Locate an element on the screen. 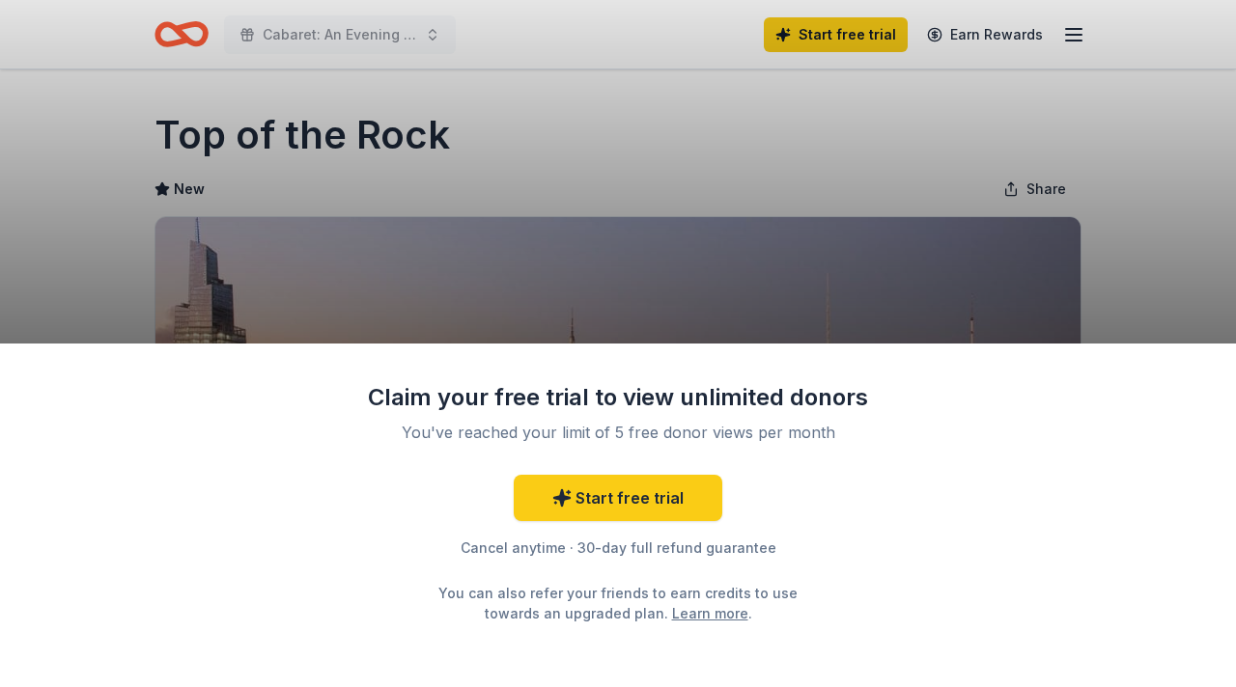 The height and width of the screenshot is (687, 1236). div: Claim your free trial to view unlimited donors is located at coordinates (618, 398).